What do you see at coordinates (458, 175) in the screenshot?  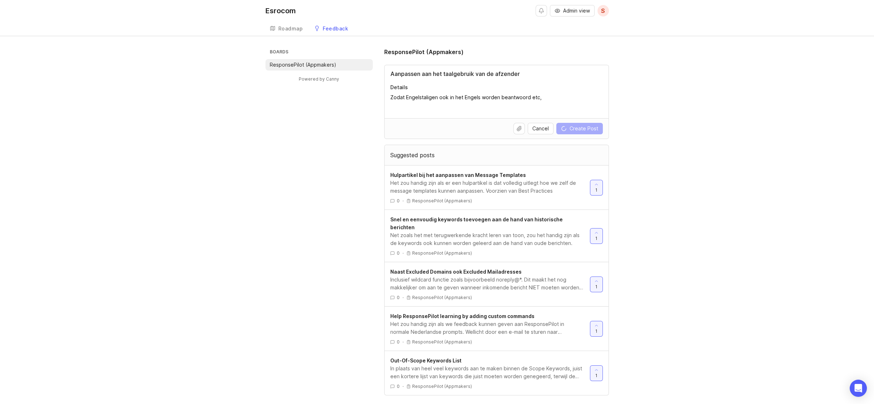 I see `span: Hulpartikel bij het aanpassen van Message Templates` at bounding box center [458, 175].